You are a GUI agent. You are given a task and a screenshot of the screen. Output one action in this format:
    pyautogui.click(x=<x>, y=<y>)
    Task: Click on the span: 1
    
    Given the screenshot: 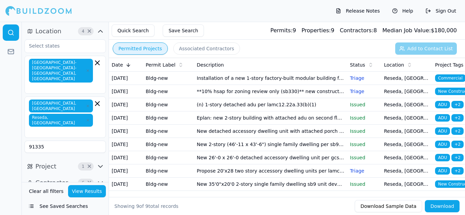 What is the action you would take?
    pyautogui.click(x=83, y=167)
    